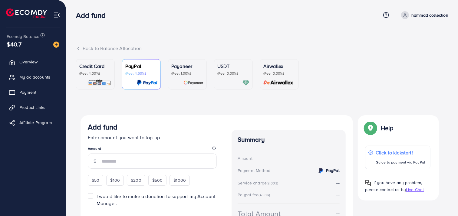 The image size is (458, 216). I want to click on p: Payoneer, so click(187, 66).